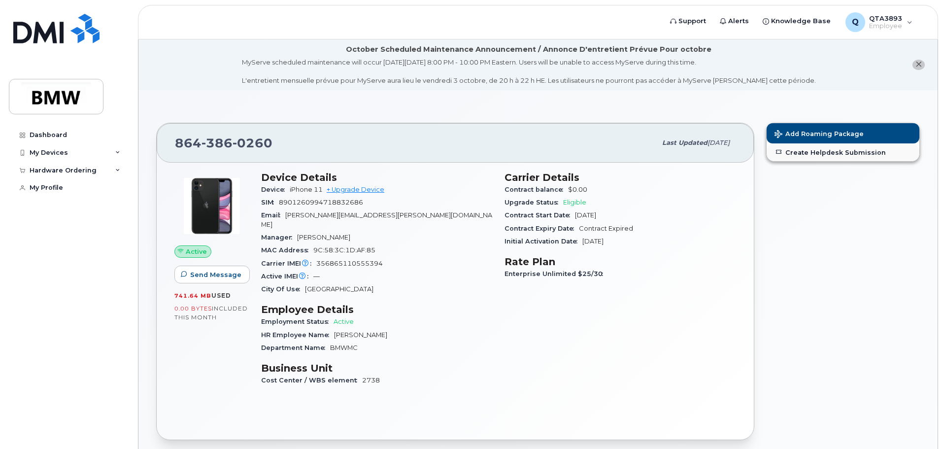 This screenshot has height=449, width=943. I want to click on span: Initial Activation Date, so click(543, 241).